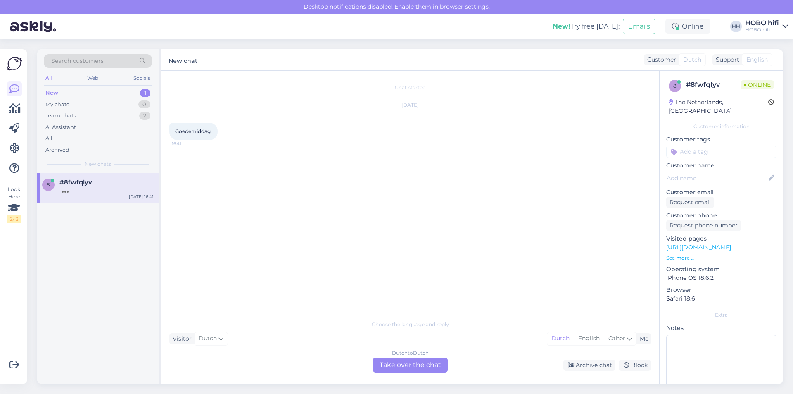  Describe the element at coordinates (76, 182) in the screenshot. I see `span: #8fwfqlyv` at that location.